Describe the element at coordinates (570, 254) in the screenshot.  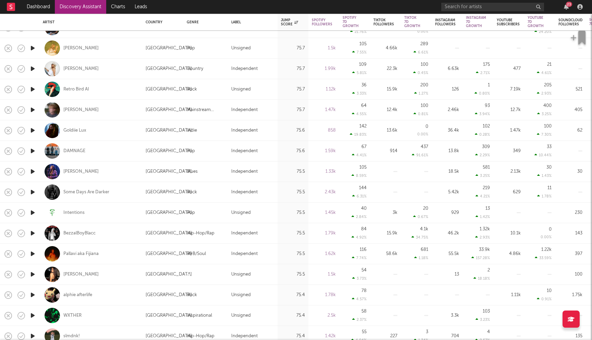
I see `div: 397` at that location.